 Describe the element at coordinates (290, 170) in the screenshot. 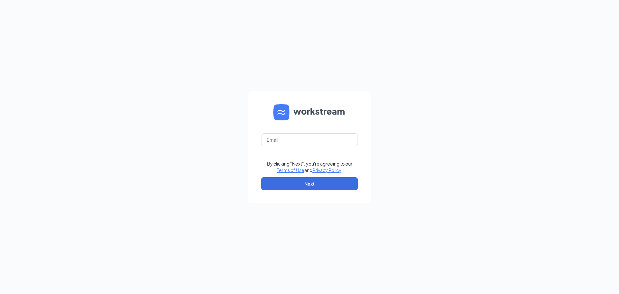

I see `a: Terms of Use` at that location.